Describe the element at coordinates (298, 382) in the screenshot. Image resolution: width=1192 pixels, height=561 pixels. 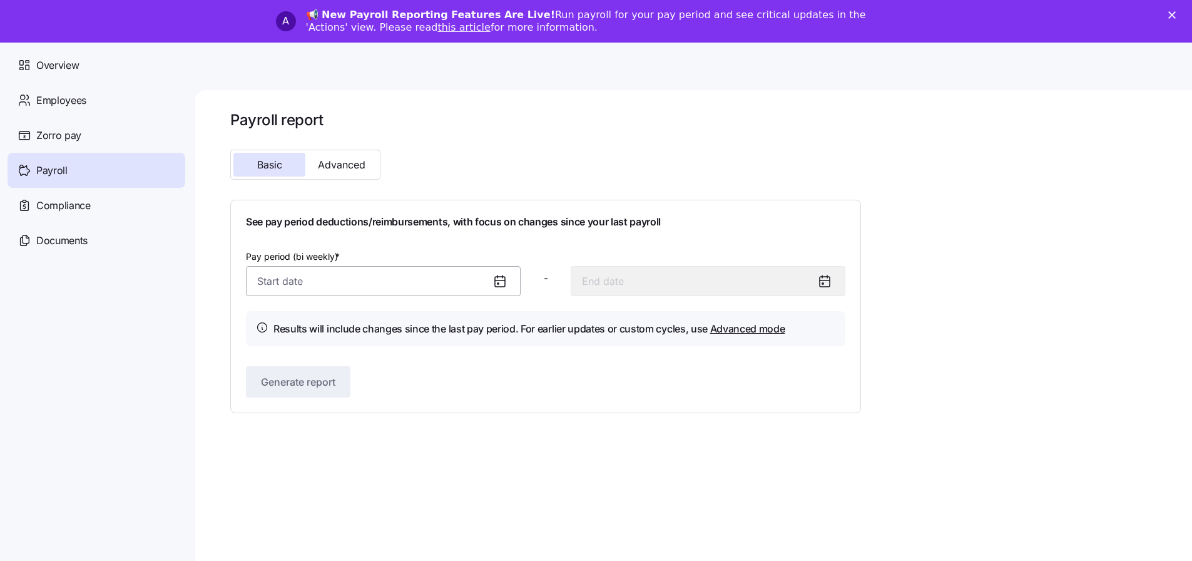
I see `button: Generate report` at that location.